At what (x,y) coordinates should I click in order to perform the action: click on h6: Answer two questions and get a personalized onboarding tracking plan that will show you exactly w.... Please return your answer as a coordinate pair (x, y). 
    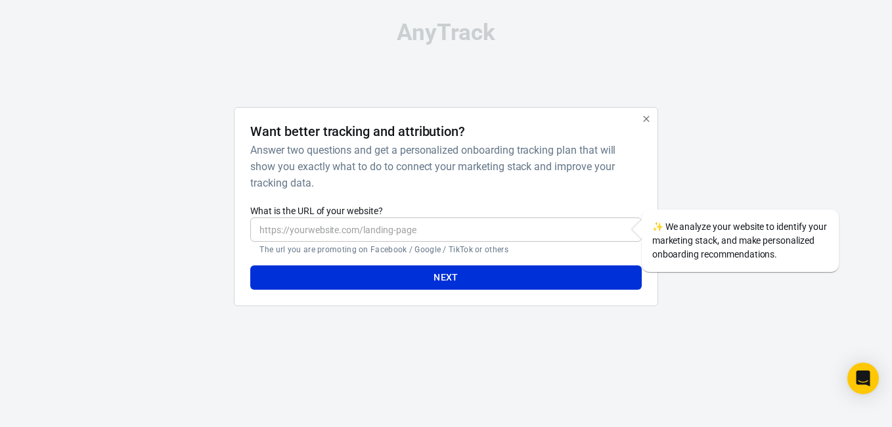
    Looking at the image, I should click on (443, 166).